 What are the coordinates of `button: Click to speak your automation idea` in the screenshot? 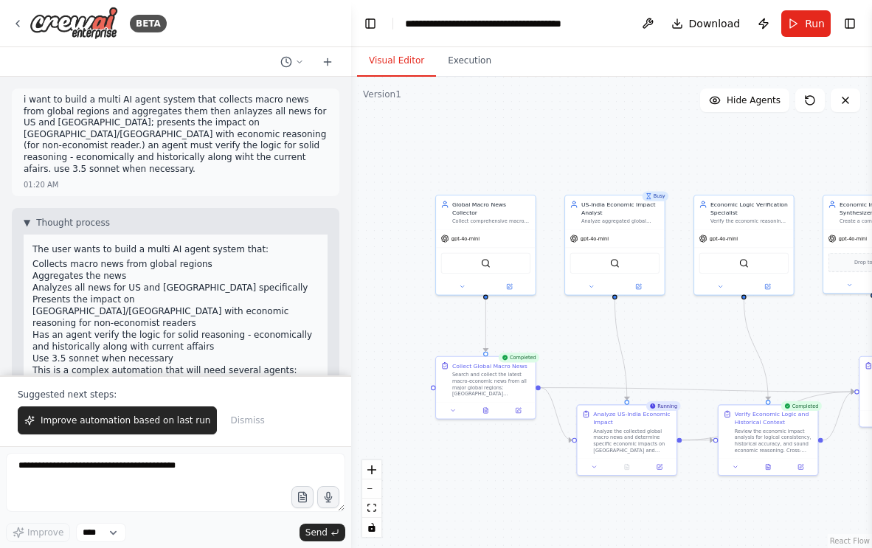 It's located at (328, 497).